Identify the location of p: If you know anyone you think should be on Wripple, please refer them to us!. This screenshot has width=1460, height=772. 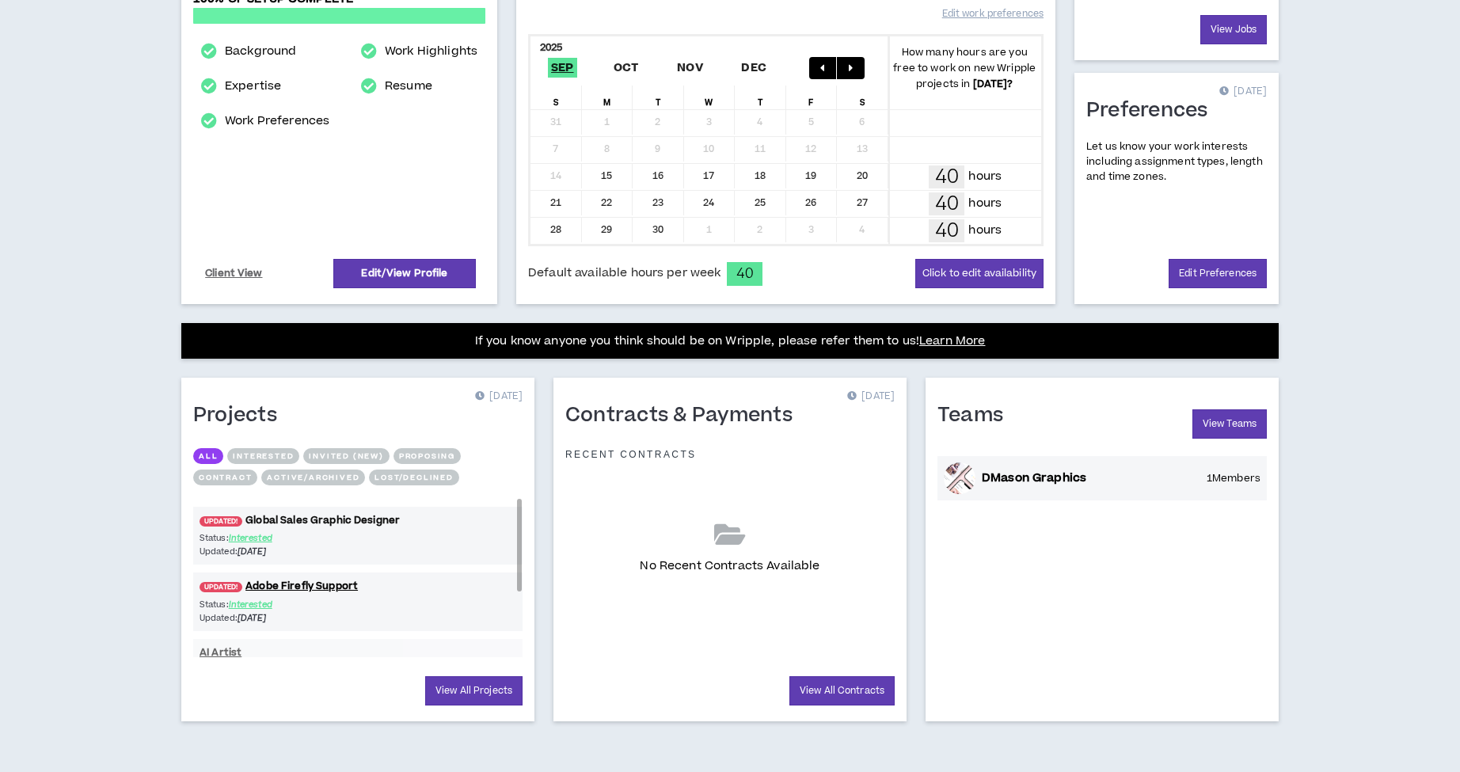
(730, 341).